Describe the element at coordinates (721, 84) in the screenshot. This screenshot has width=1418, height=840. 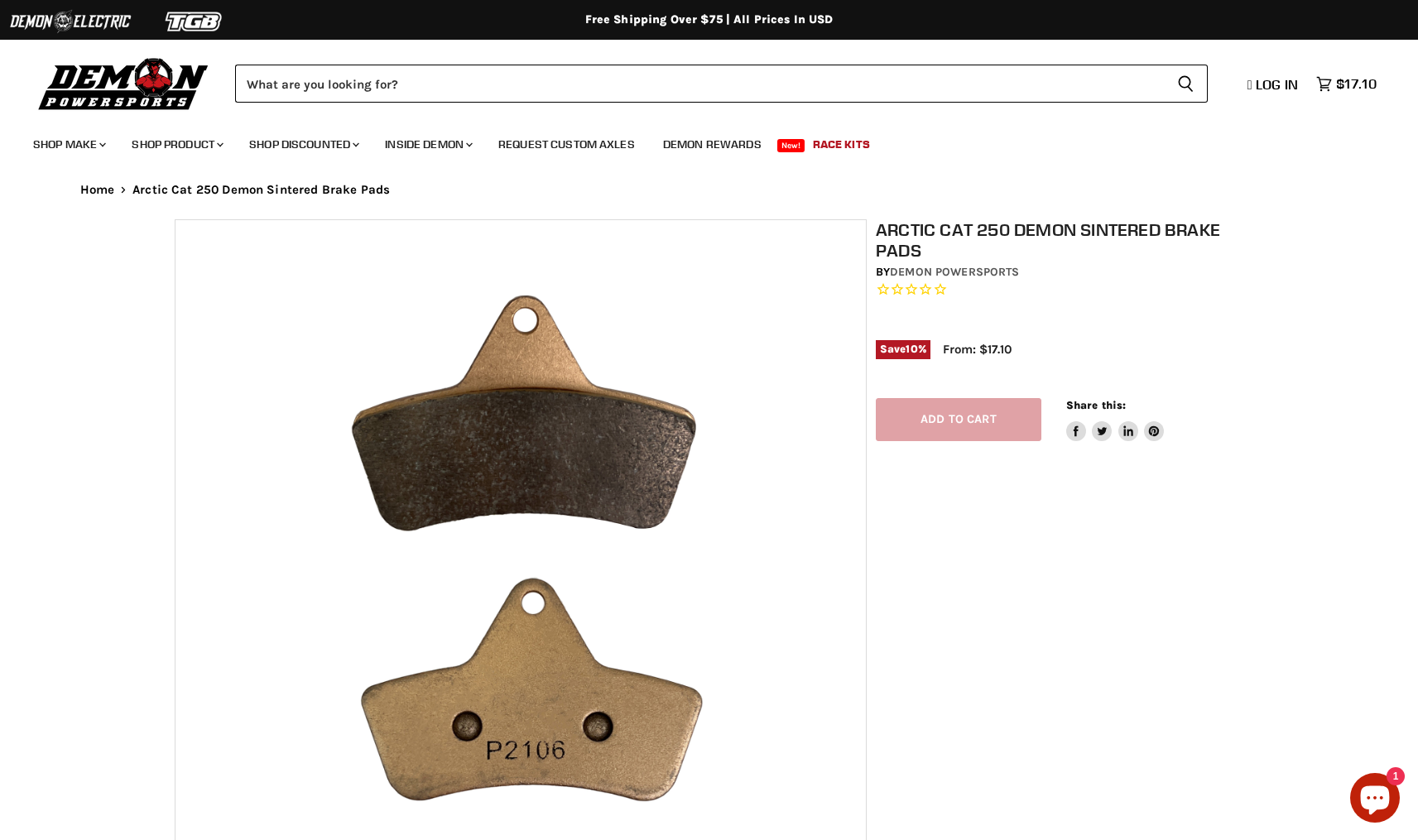
I see `form: Product` at that location.